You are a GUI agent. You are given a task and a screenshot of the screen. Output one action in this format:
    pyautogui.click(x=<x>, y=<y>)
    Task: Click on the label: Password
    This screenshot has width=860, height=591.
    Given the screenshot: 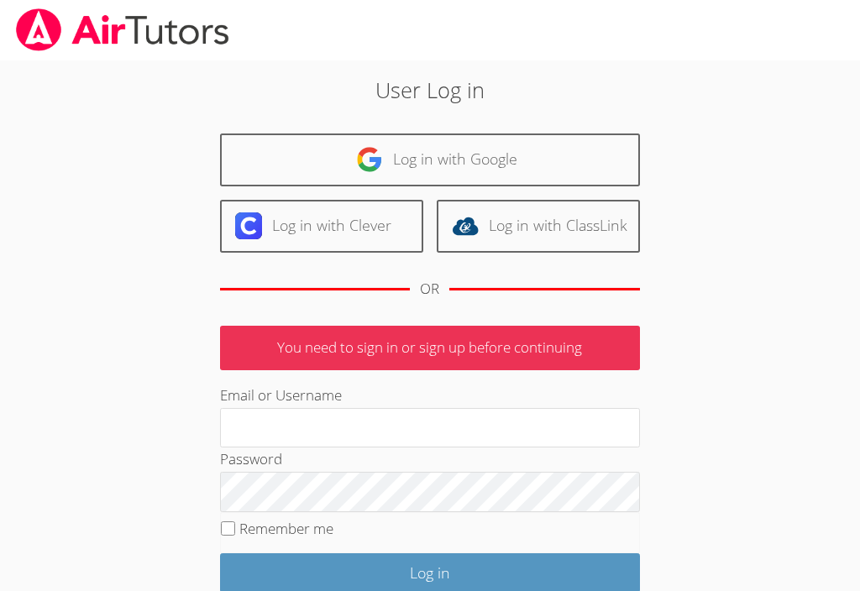 What is the action you would take?
    pyautogui.click(x=251, y=458)
    